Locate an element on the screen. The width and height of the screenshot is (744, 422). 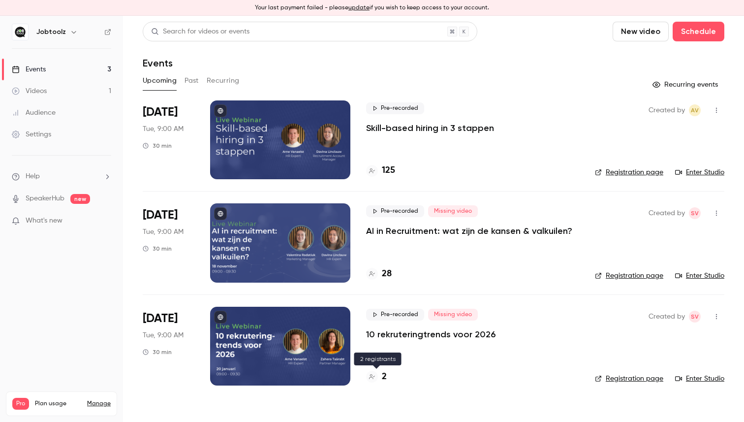
h1: Events is located at coordinates (157, 63).